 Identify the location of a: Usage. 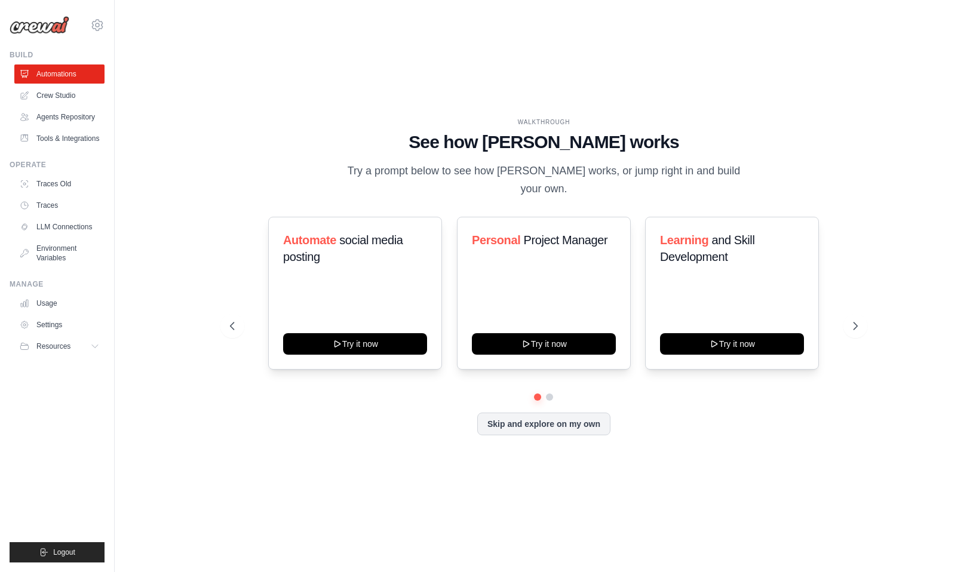
(59, 303).